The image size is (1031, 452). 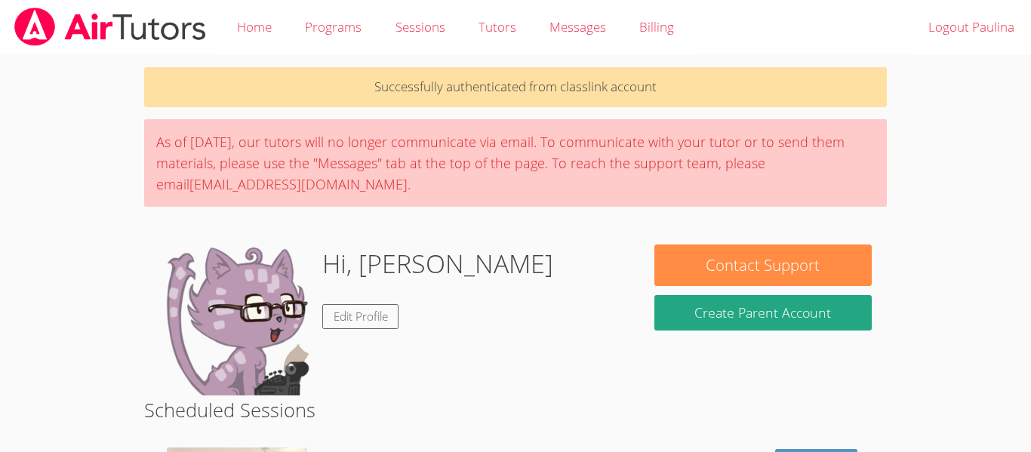 What do you see at coordinates (235, 320) in the screenshot?
I see `img: default.png` at bounding box center [235, 320].